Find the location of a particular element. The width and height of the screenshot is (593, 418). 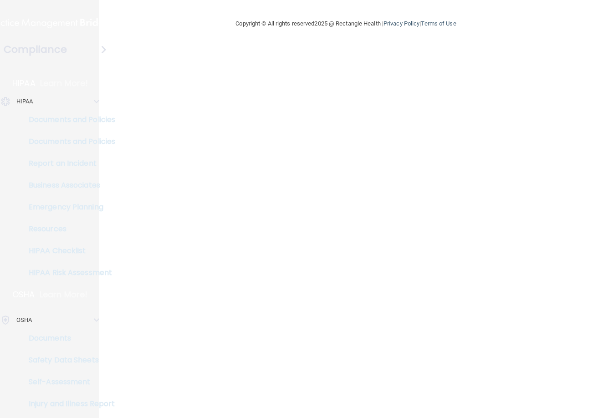

p: Safety Data Sheets is located at coordinates (68, 360).